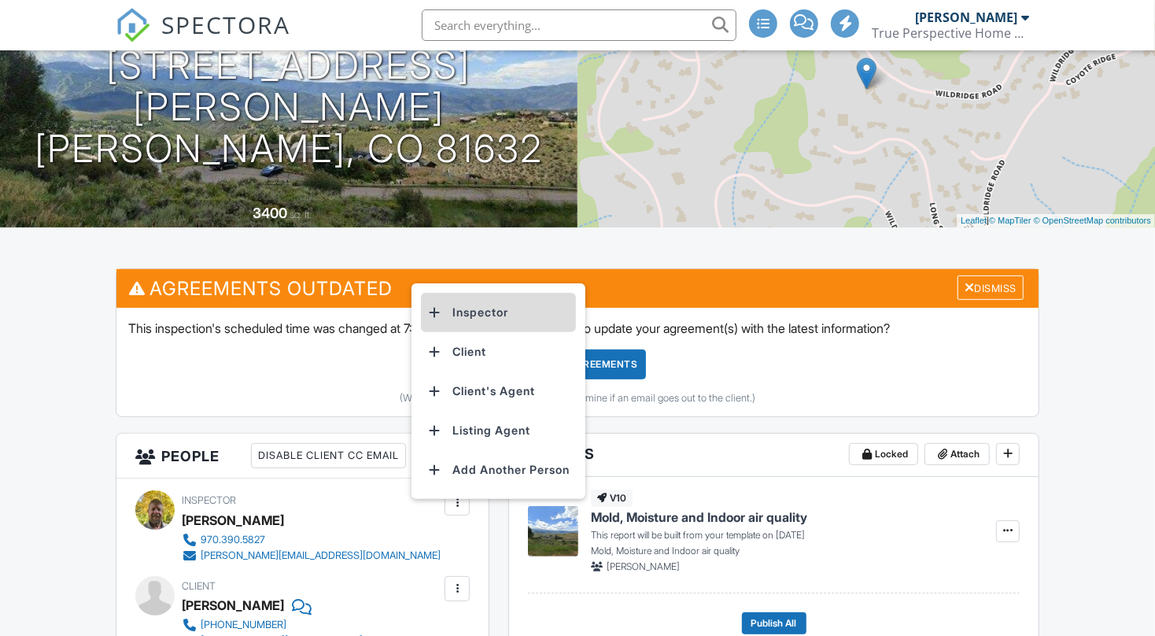  What do you see at coordinates (950, 33) in the screenshot?
I see `div: True Perspective Home Consultants` at bounding box center [950, 33].